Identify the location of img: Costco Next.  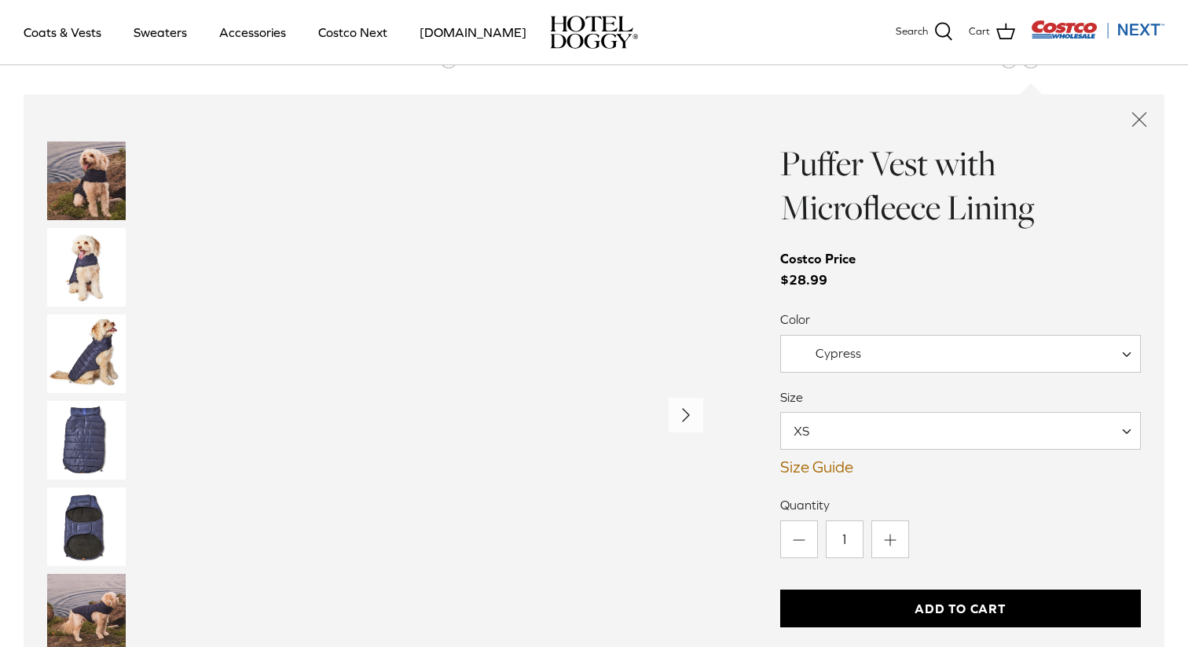
(1098, 29).